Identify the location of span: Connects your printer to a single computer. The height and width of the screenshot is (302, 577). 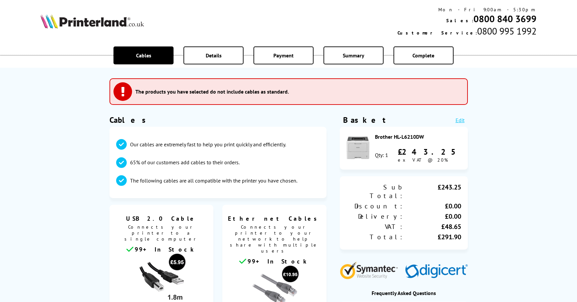
(162, 234).